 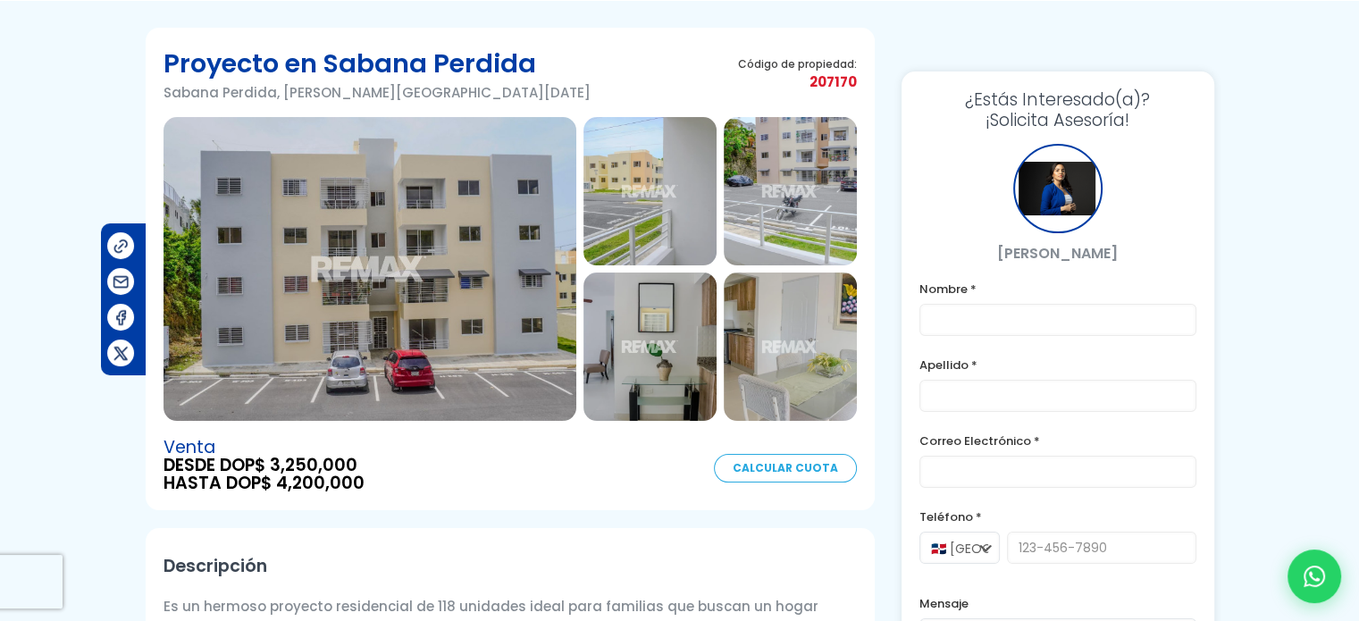 What do you see at coordinates (797, 63) in the screenshot?
I see `span: Código de propiedad:` at bounding box center [797, 63].